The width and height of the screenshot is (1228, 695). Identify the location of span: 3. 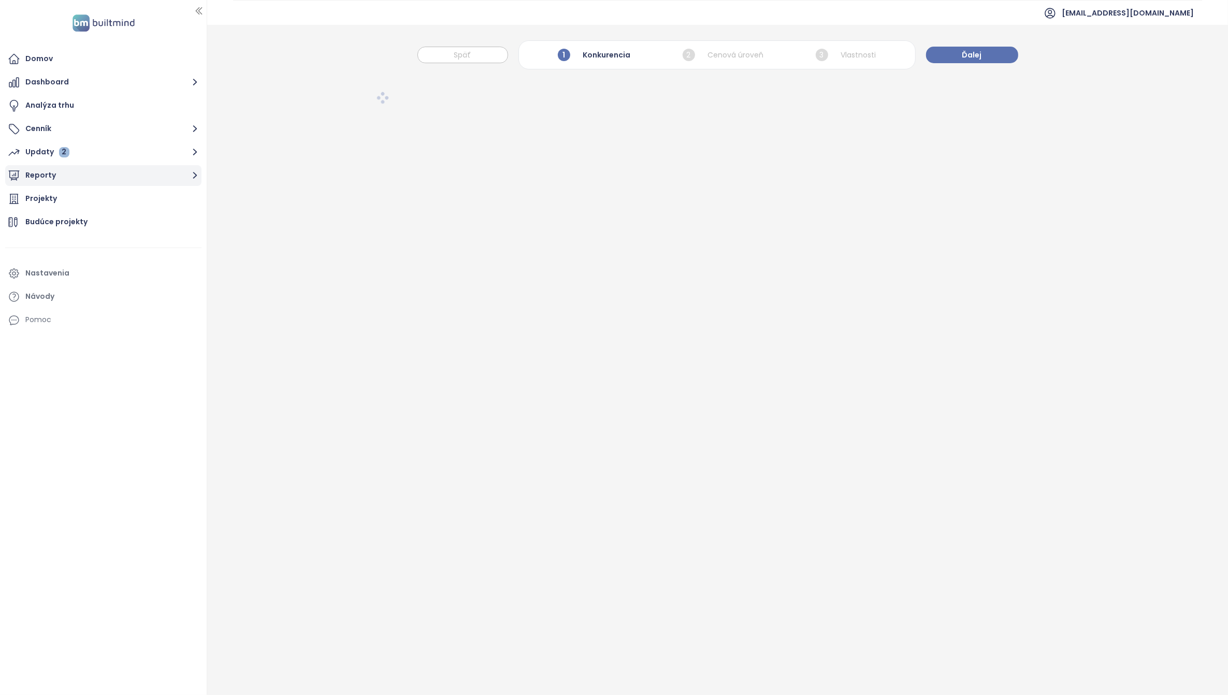
(822, 55).